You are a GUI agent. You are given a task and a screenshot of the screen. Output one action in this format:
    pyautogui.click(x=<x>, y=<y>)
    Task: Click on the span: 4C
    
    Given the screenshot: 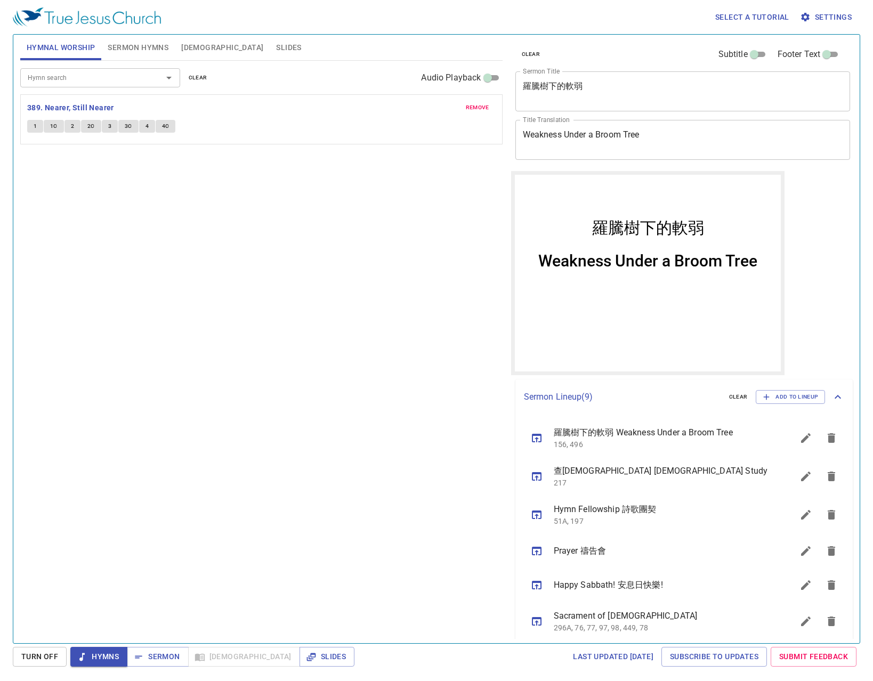 What is the action you would take?
    pyautogui.click(x=166, y=126)
    